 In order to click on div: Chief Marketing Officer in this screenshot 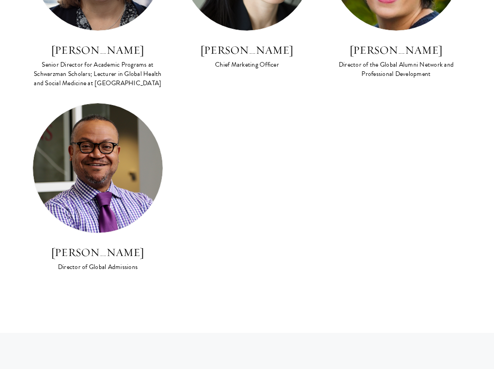, I will do `click(247, 65)`.